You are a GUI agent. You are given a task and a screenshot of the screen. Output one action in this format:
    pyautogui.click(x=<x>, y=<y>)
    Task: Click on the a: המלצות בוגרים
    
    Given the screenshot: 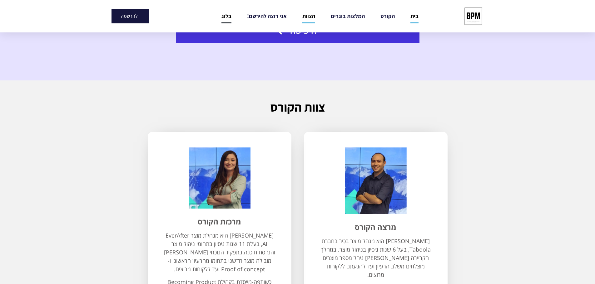 What is the action you would take?
    pyautogui.click(x=347, y=16)
    